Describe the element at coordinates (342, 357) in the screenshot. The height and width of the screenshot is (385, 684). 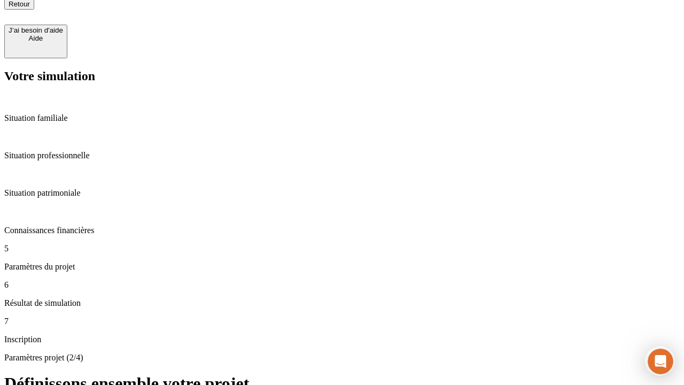
I see `p: Paramètres projet (2/4)` at that location.